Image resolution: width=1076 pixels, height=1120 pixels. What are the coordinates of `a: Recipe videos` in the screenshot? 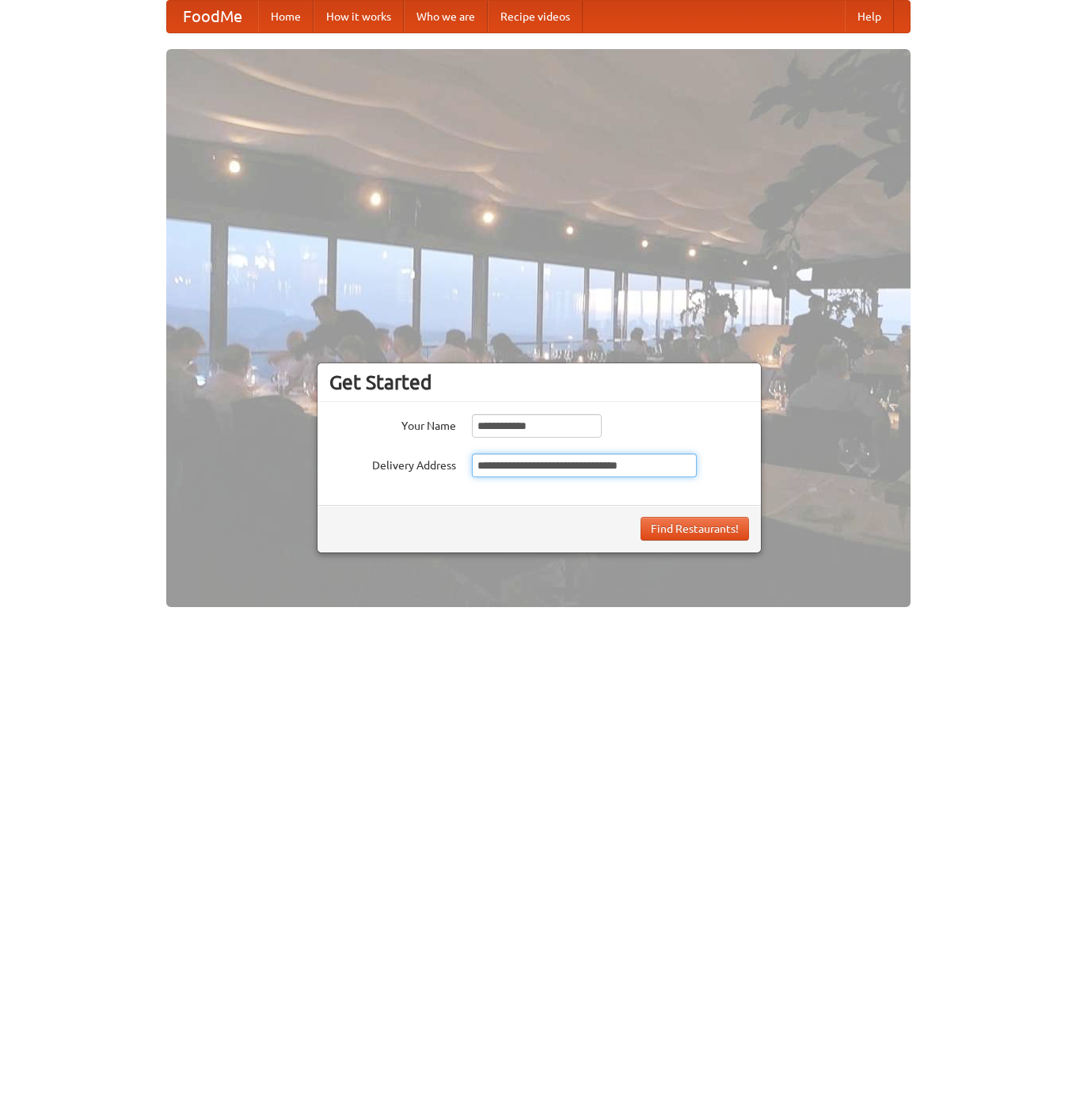 It's located at (535, 16).